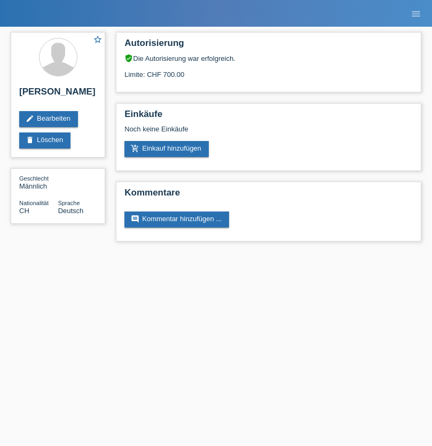 This screenshot has height=446, width=432. What do you see at coordinates (98, 40) in the screenshot?
I see `a: star_border` at bounding box center [98, 40].